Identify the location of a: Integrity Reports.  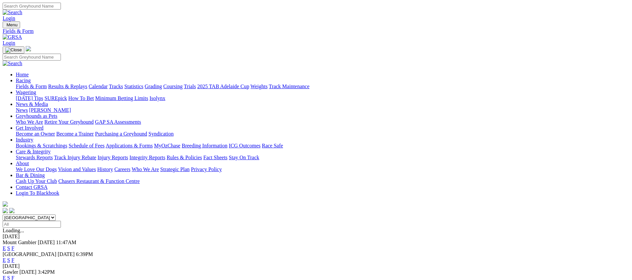
(147, 157).